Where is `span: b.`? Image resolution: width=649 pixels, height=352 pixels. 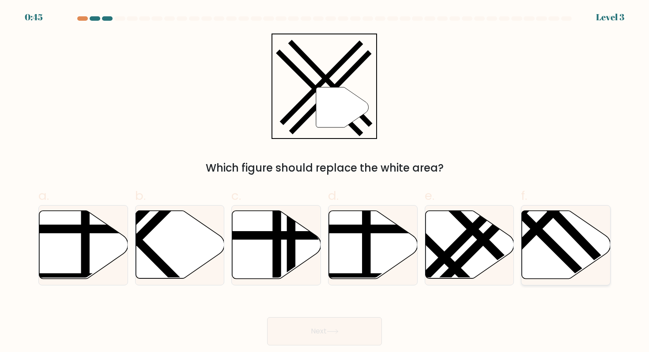
span: b. is located at coordinates (140, 196).